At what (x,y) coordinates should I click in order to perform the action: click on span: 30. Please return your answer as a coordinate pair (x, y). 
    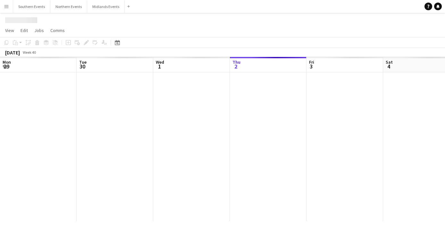
    Looking at the image, I should click on (82, 66).